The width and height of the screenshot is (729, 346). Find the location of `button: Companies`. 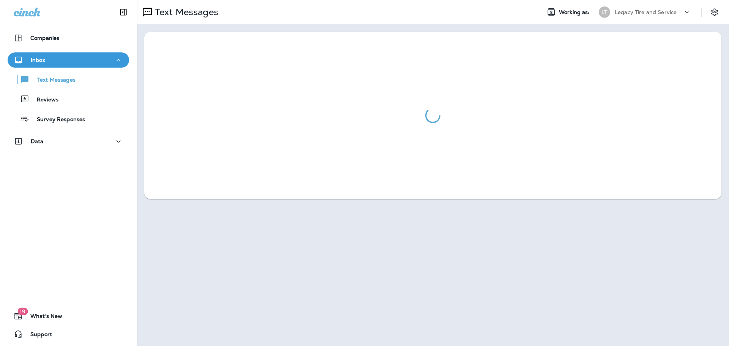

button: Companies is located at coordinates (68, 38).